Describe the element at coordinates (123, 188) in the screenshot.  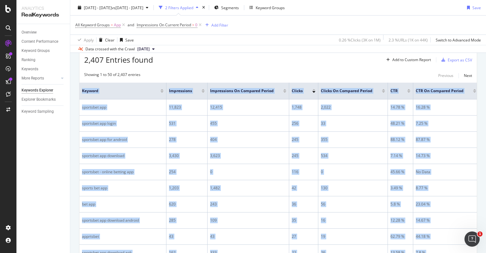
I see `div: sports bet app` at that location.